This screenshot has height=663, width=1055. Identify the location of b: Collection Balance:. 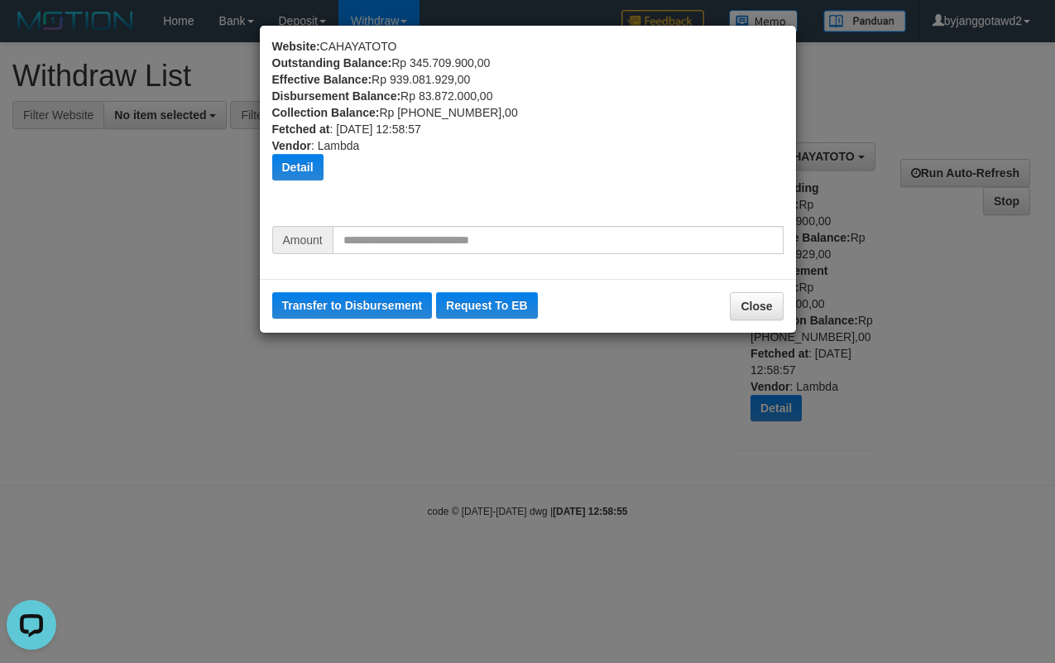
(326, 112).